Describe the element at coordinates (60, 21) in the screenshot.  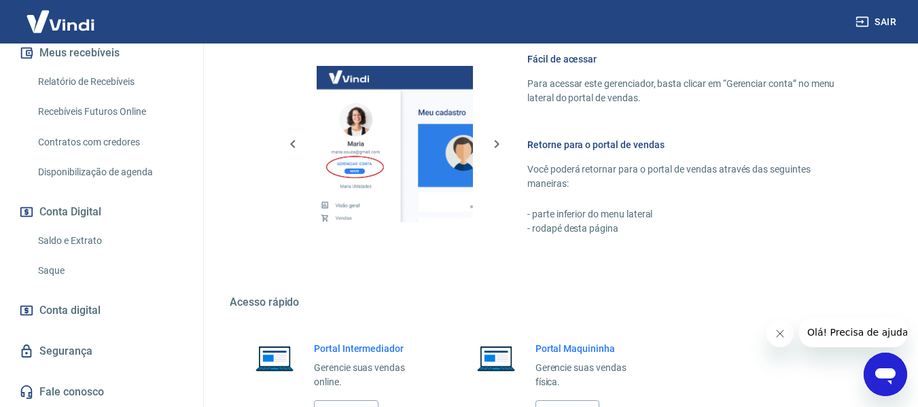
I see `img: Vindi` at that location.